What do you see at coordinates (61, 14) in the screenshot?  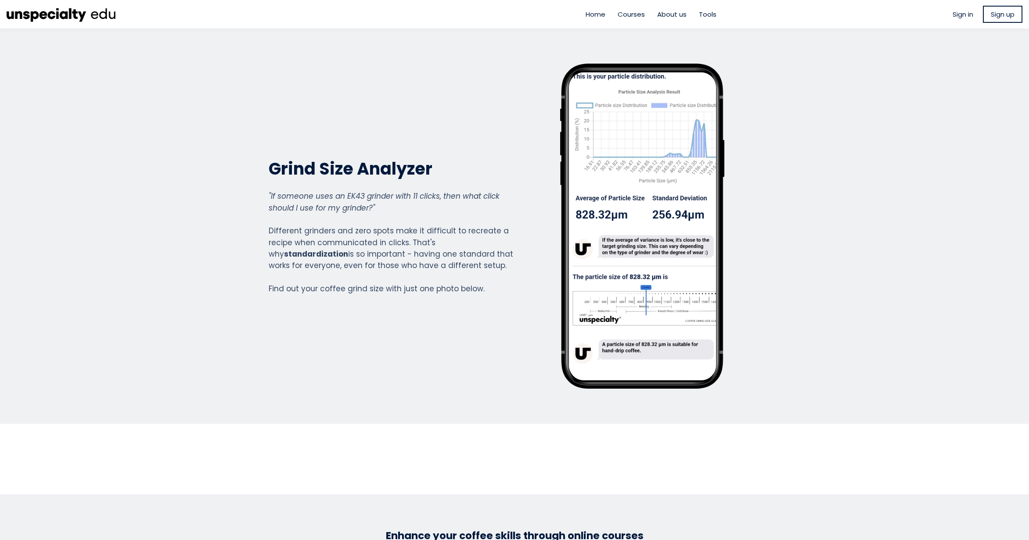 I see `img: ec8cb47d53a36d742fcbd71bcb90b6e6.png` at bounding box center [61, 14].